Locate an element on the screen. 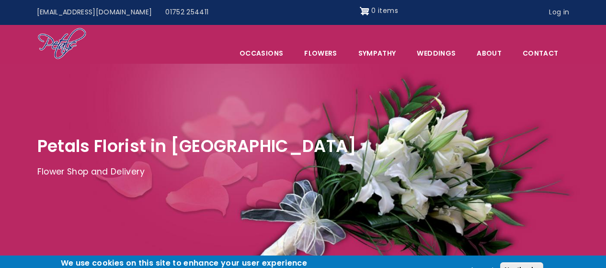 The image size is (606, 268). a: Shopping cart 0 items is located at coordinates (379, 11).